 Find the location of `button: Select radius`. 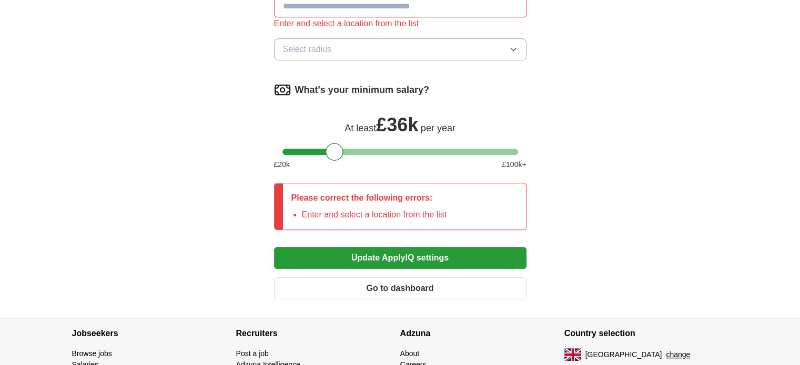

button: Select radius is located at coordinates (400, 49).